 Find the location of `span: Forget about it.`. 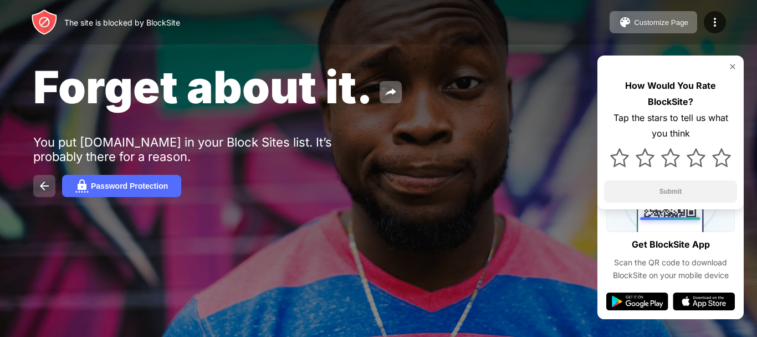

span: Forget about it. is located at coordinates (203, 87).